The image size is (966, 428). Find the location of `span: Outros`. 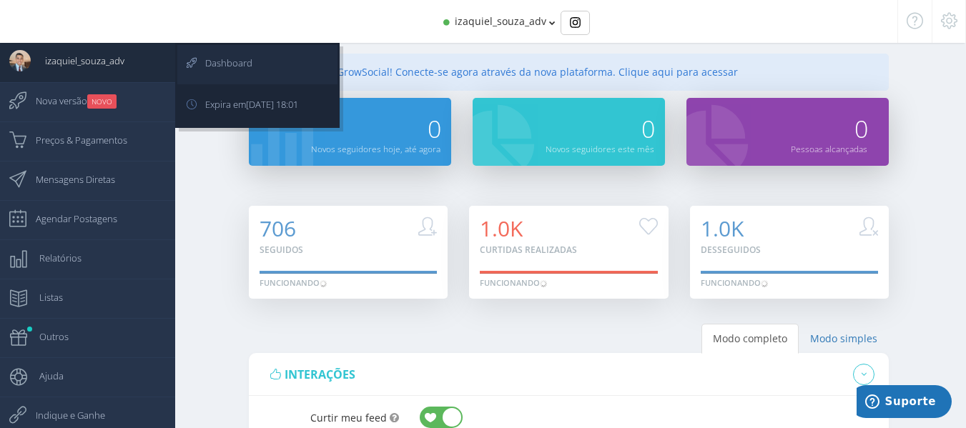

span: Outros is located at coordinates (46, 337).